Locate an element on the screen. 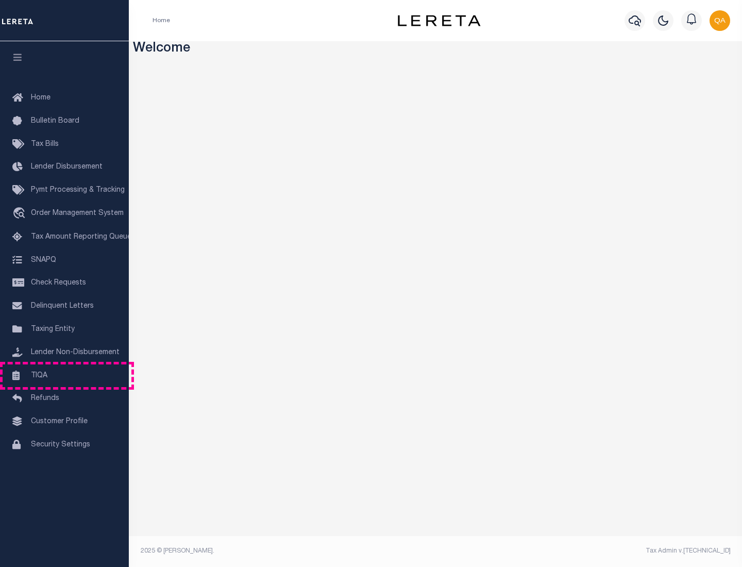 This screenshot has height=567, width=742. span: Security Settings is located at coordinates (60, 445).